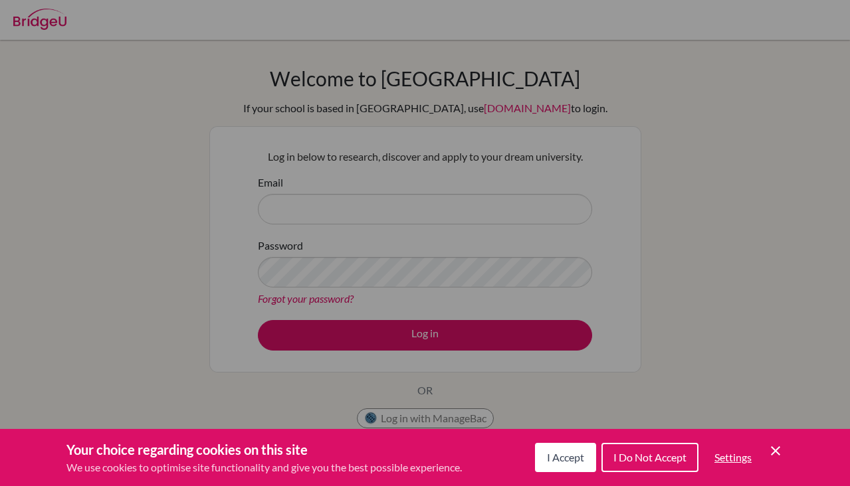 The width and height of the screenshot is (850, 486). I want to click on span: I Do Not Accept, so click(650, 457).